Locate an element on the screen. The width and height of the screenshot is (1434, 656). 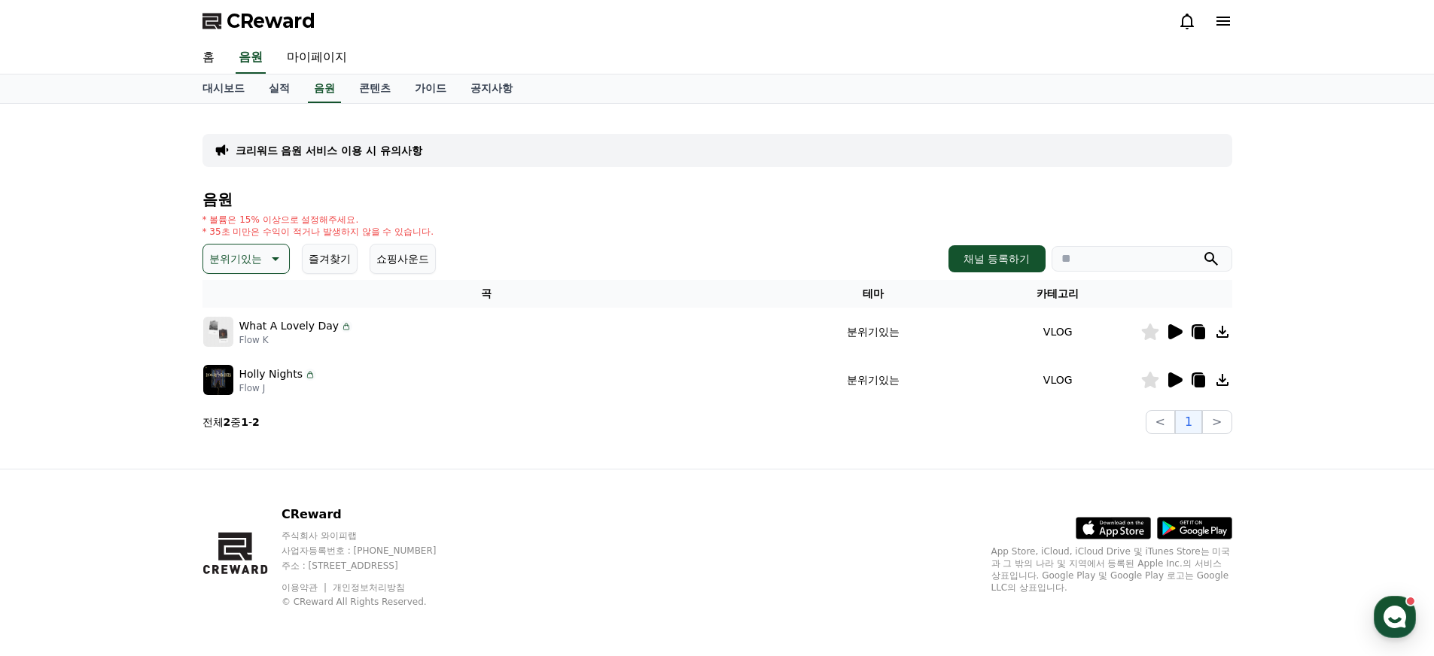
a: 크리워드 음원 서비스 이용 시 유의사항 is located at coordinates (329, 151).